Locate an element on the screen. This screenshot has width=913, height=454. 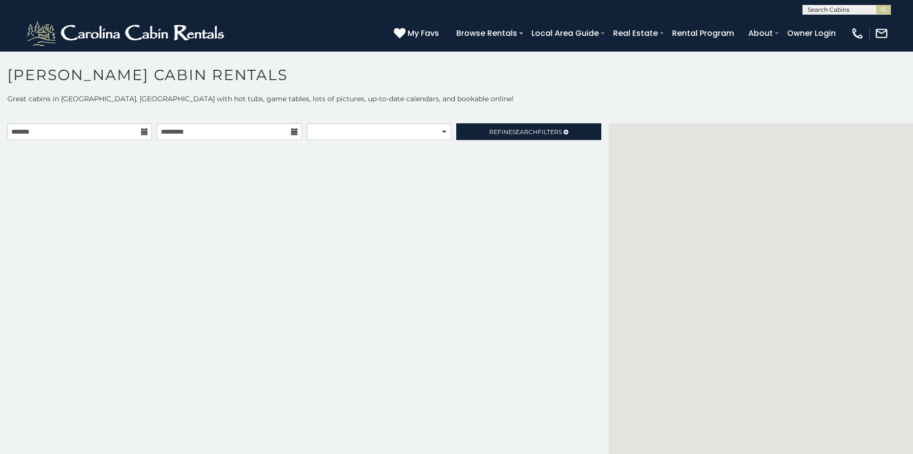
img: phone-regular-white.png is located at coordinates (858, 33).